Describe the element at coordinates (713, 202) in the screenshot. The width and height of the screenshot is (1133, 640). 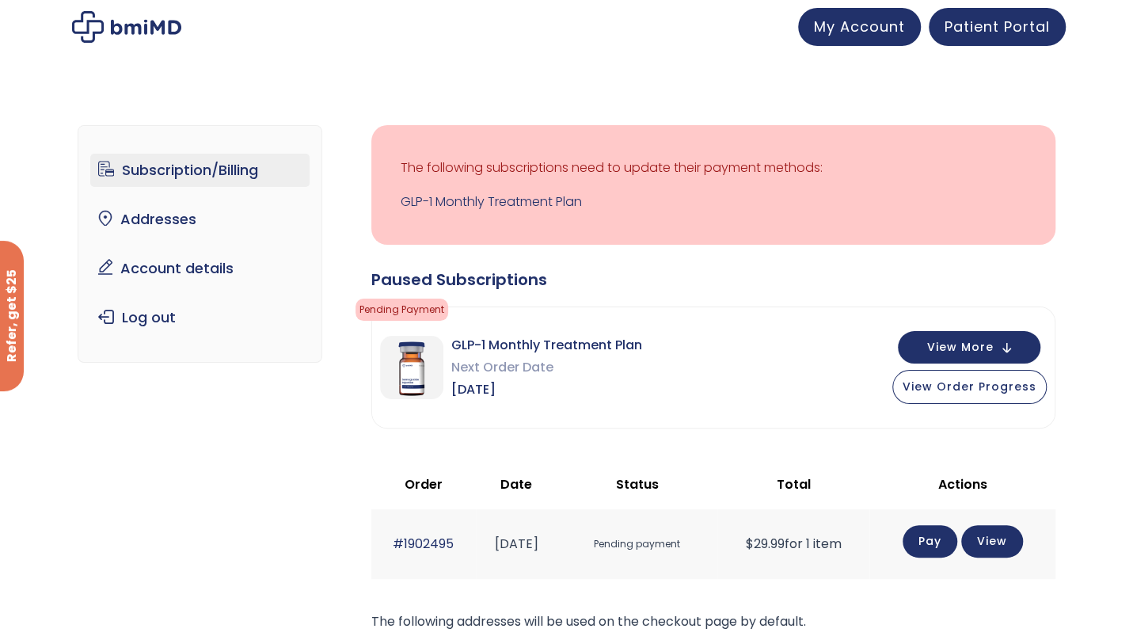
I see `a: GLP-1 Monthly Treatment Plan` at that location.